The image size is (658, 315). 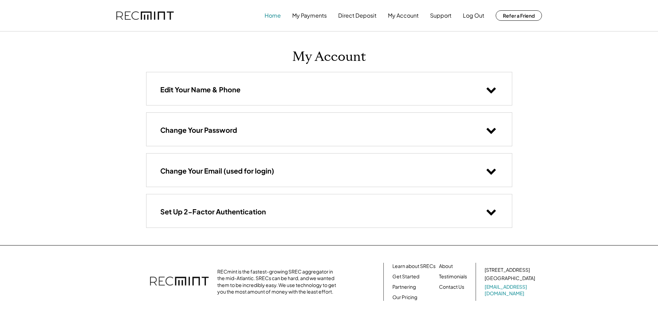 What do you see at coordinates (441, 16) in the screenshot?
I see `button: Support` at bounding box center [441, 16].